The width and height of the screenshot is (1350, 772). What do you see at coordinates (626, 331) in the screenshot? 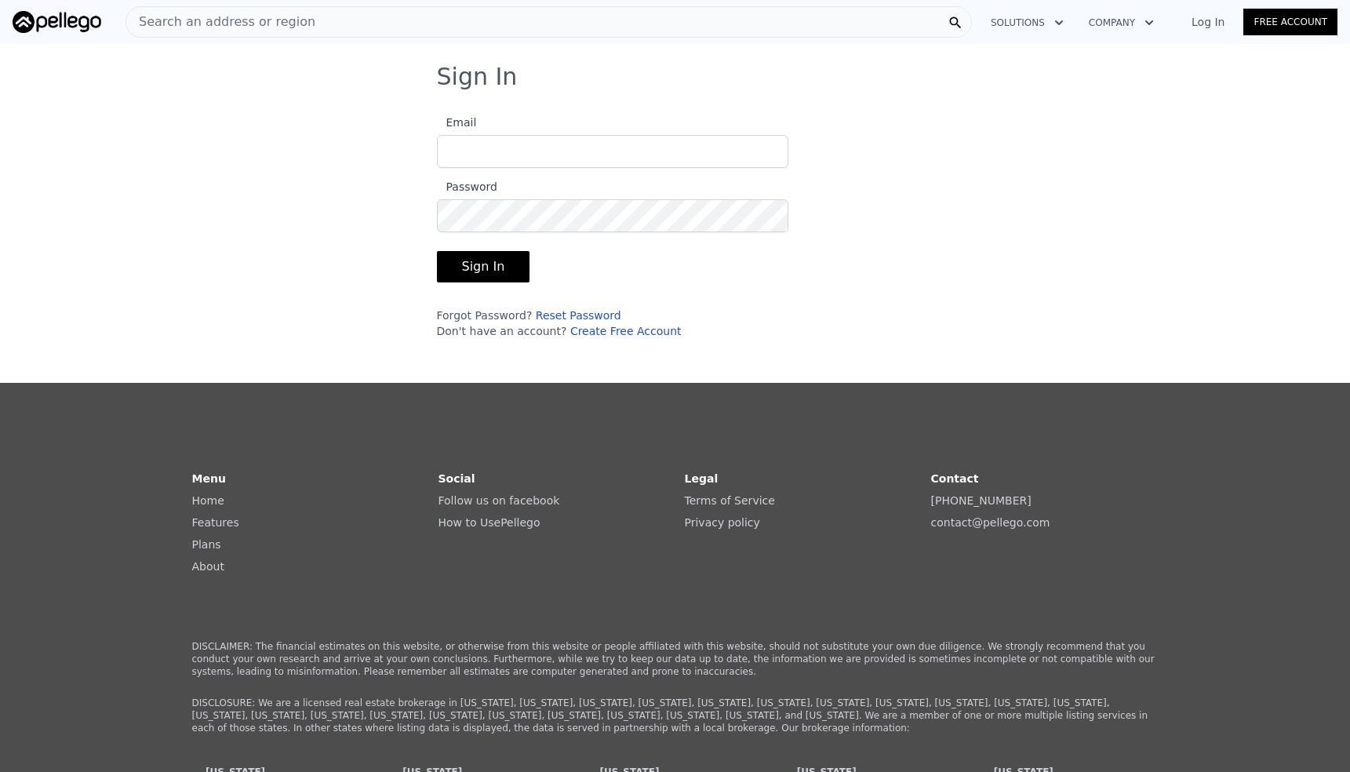
I see `a: Create Free Account` at bounding box center [626, 331].